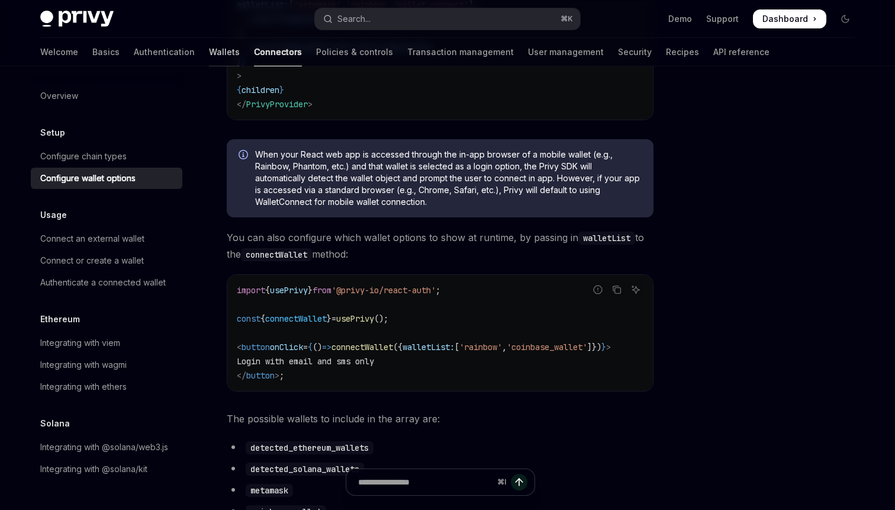 The image size is (895, 510). Describe the element at coordinates (287, 347) in the screenshot. I see `span: onClick` at that location.